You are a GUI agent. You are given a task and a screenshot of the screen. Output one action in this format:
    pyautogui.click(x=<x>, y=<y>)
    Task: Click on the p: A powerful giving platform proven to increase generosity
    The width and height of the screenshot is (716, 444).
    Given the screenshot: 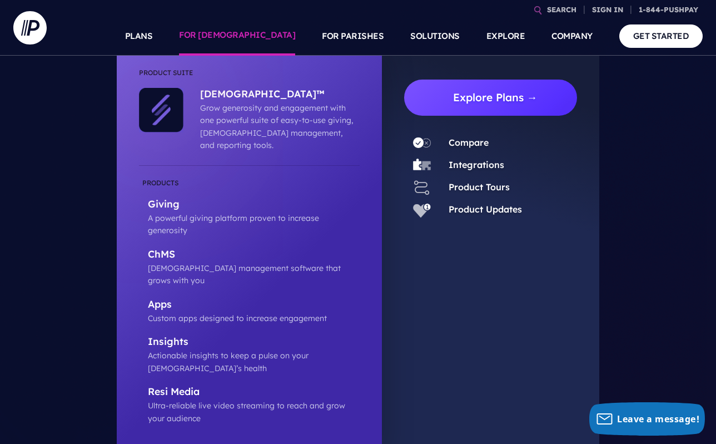 What is the action you would take?
    pyautogui.click(x=254, y=224)
    